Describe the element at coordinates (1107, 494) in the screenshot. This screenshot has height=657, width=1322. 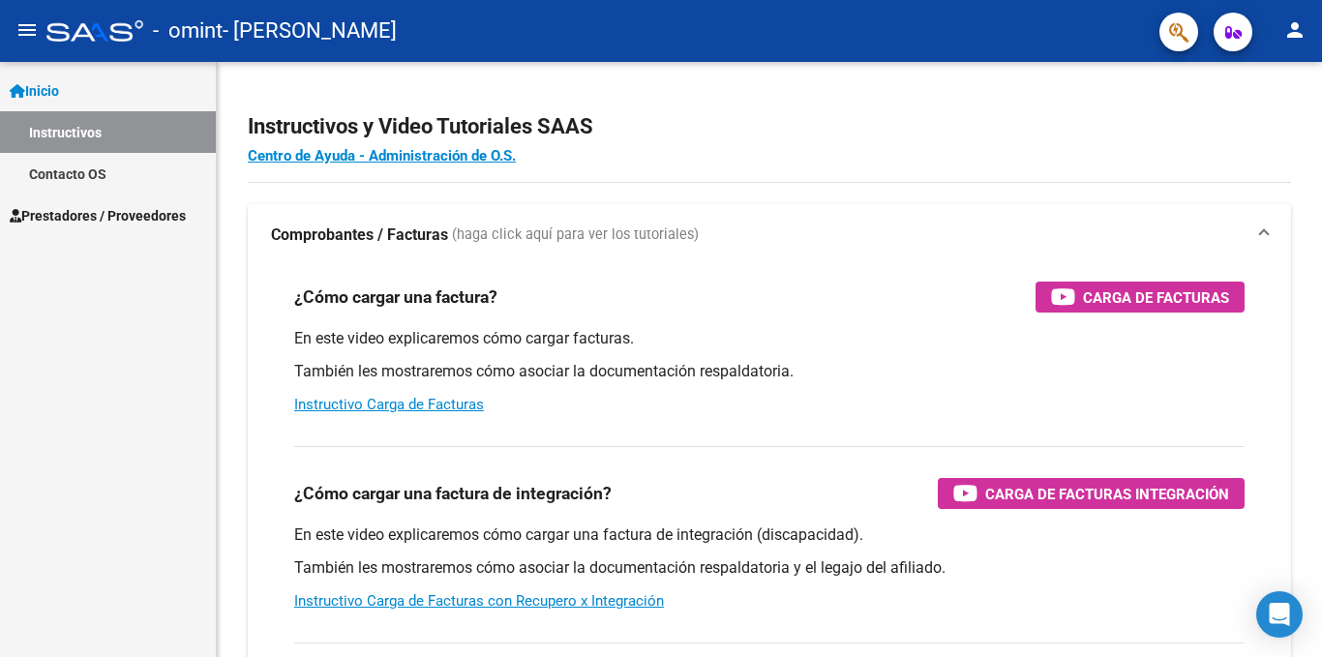
I see `span: Carga de Facturas Integración` at that location.